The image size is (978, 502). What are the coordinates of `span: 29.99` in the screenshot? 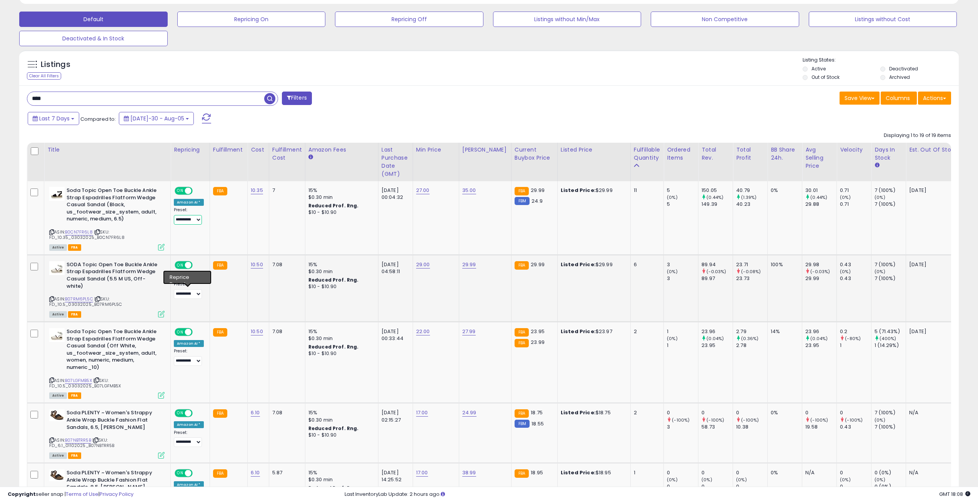 It's located at (537, 264).